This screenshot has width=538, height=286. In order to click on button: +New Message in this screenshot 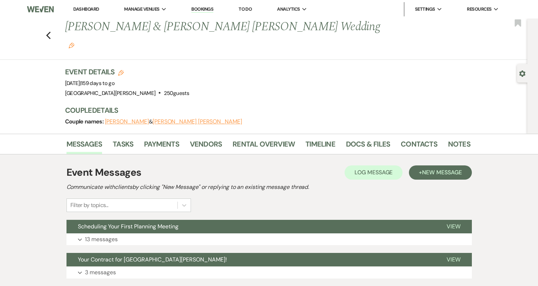, I will do `click(440, 172)`.